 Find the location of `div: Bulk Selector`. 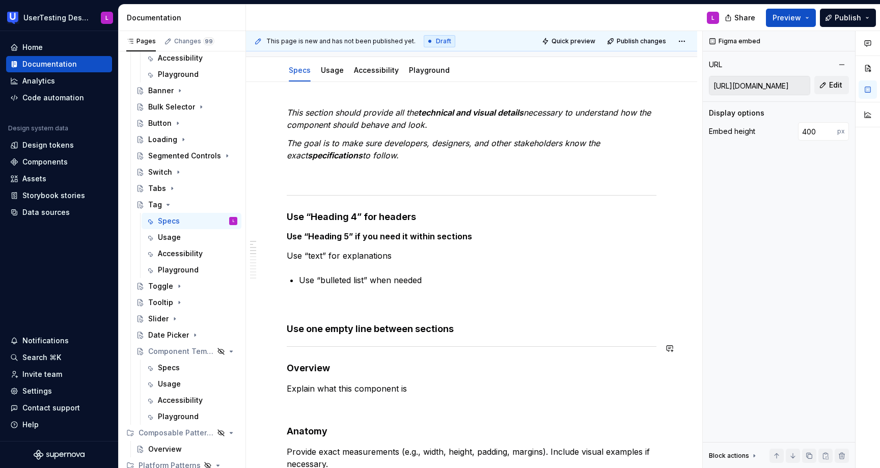

div: Bulk Selector is located at coordinates (172, 107).